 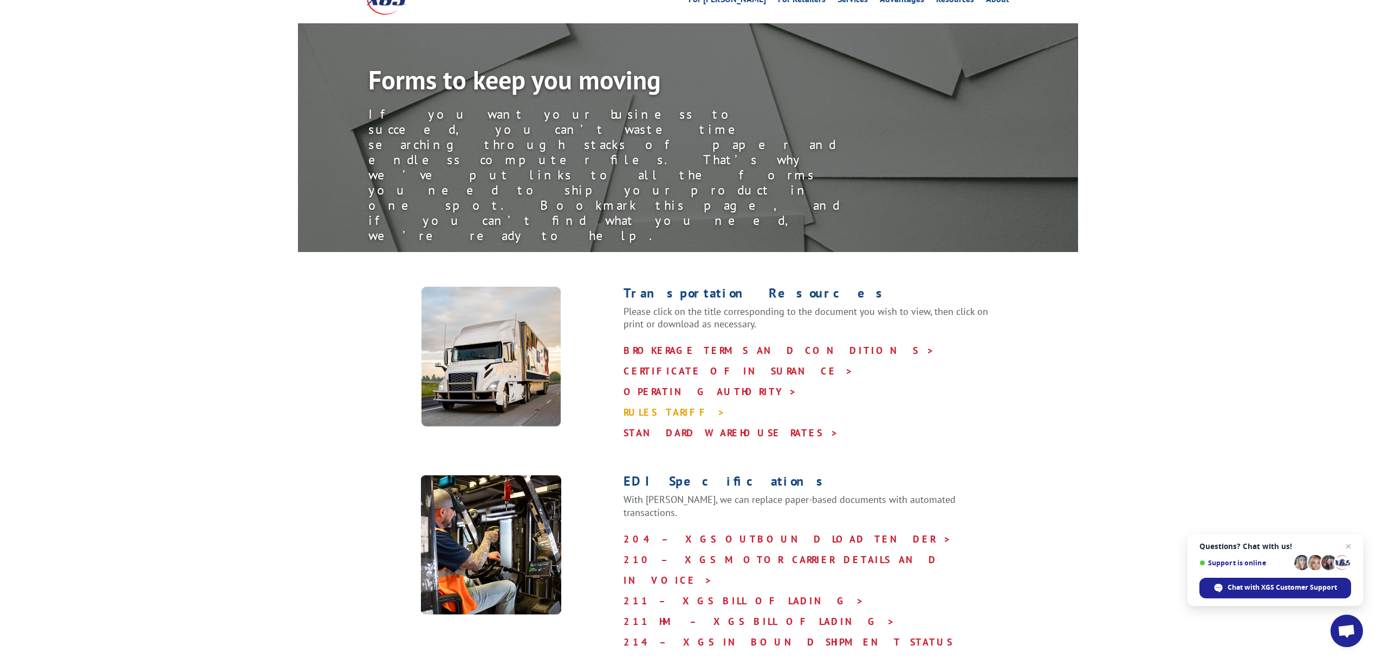 What do you see at coordinates (675, 412) in the screenshot?
I see `a: RULES TARIFF >` at bounding box center [675, 412].